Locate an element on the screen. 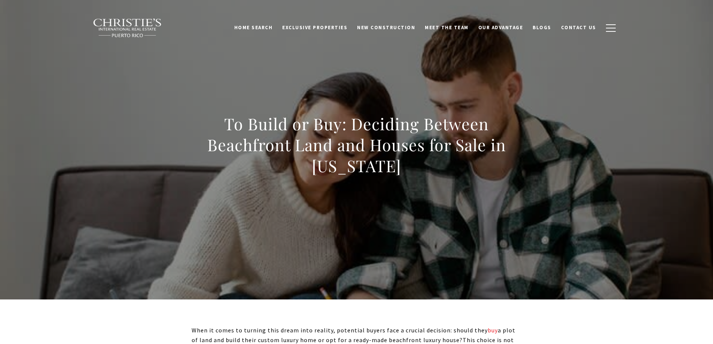 The height and width of the screenshot is (344, 713). span: When it comes to turning this dream into reality, potential buyers face a crucial decision: shoul... is located at coordinates (353, 335).